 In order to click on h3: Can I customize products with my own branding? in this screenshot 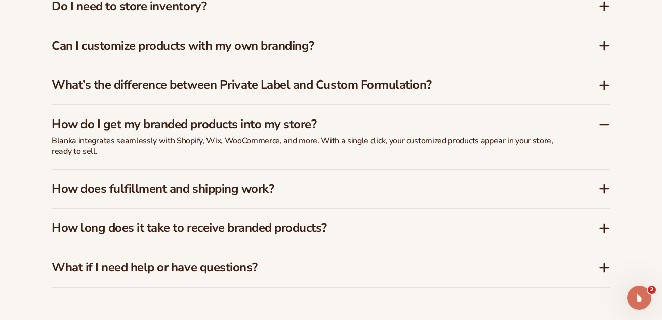, I will do `click(310, 46)`.